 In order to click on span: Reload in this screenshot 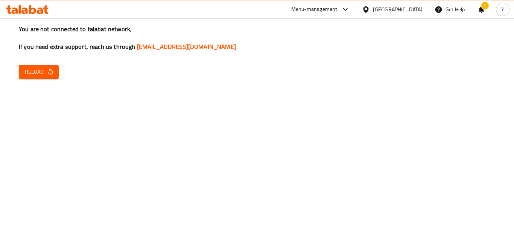, I will do `click(39, 72)`.